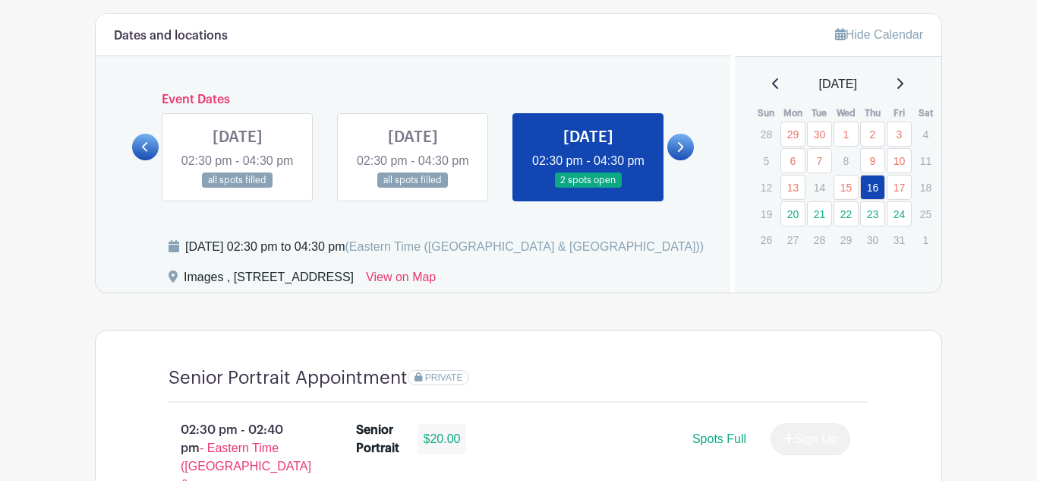  What do you see at coordinates (377, 439) in the screenshot?
I see `div: Senior Portrait` at bounding box center [377, 439].